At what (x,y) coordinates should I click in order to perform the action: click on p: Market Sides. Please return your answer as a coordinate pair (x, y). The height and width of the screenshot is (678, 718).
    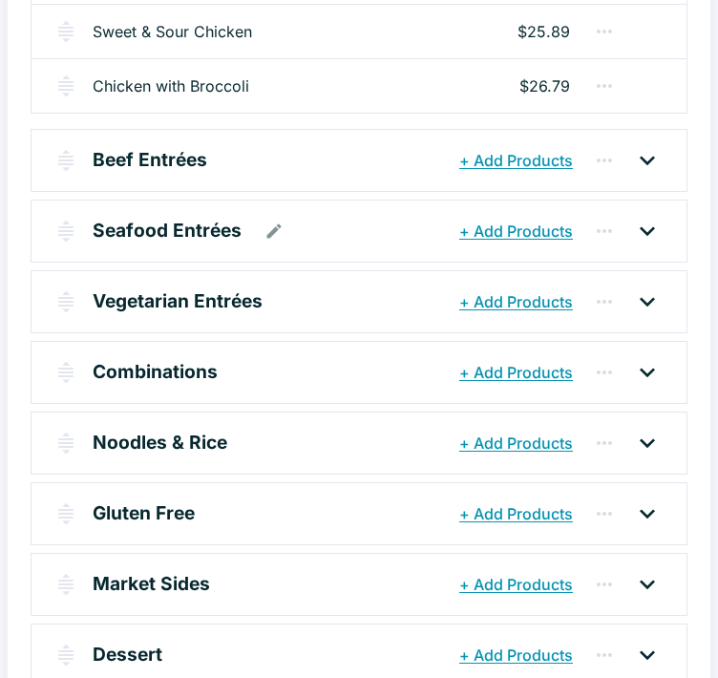
    Looking at the image, I should click on (151, 584).